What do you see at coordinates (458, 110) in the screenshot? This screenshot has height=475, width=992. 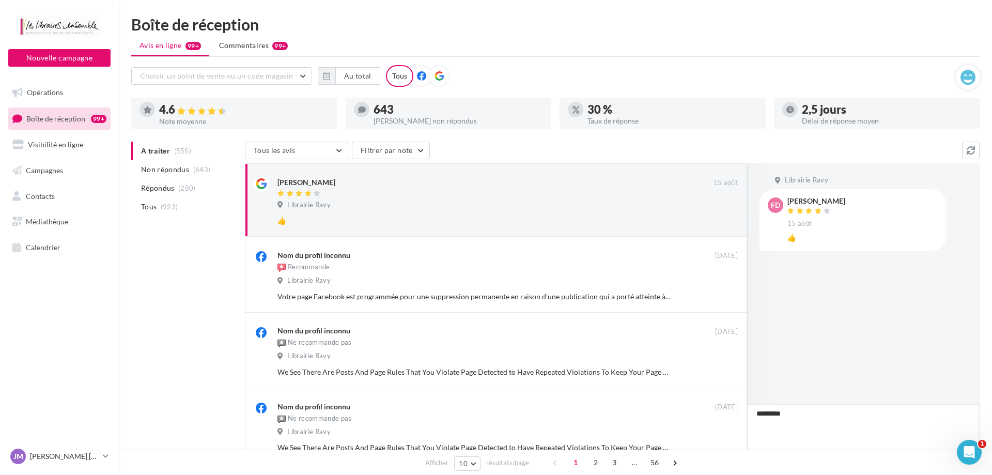 I see `div: 643` at bounding box center [458, 110].